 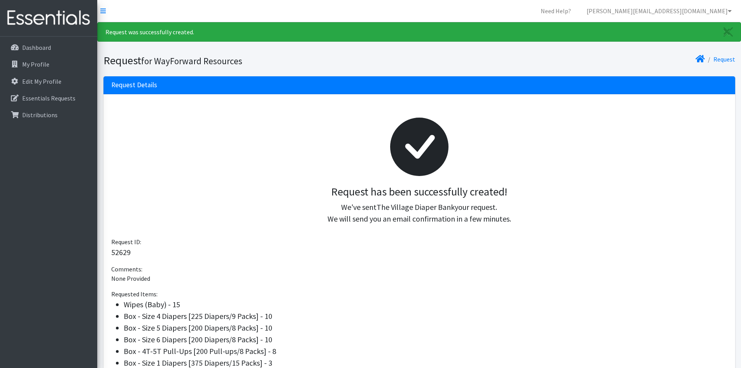 What do you see at coordinates (419, 213) in the screenshot?
I see `p: We've sent your request. We will send you an email confirmation in a few minutes.` at bounding box center [419, 213].